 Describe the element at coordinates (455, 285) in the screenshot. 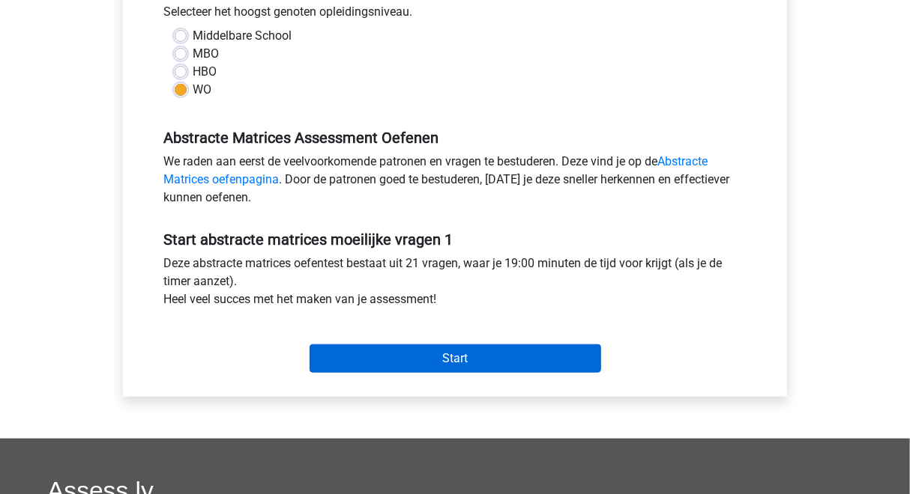

I see `div: Deze abstracte matrices oefentest bestaat uit 21 vragen, waar je 19:00 minuten de tijd voor krijg...` at that location.